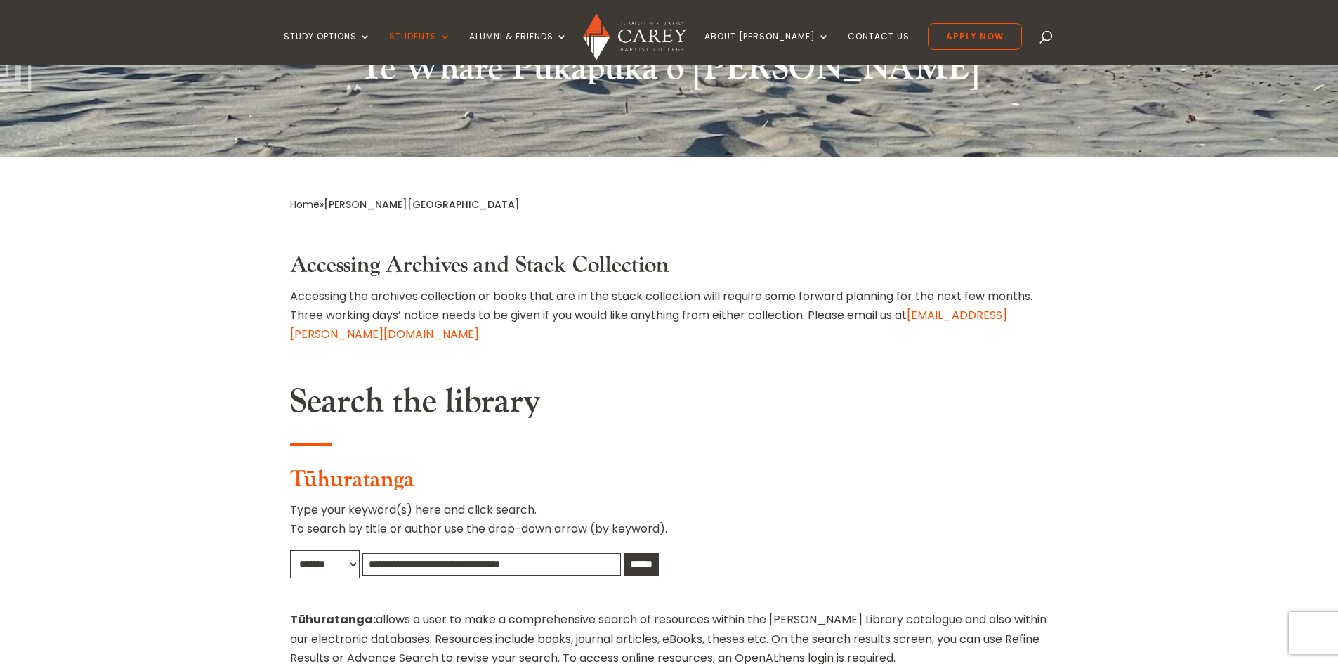 Image resolution: width=1338 pixels, height=664 pixels. Describe the element at coordinates (327, 48) in the screenshot. I see `a: Study Options` at that location.